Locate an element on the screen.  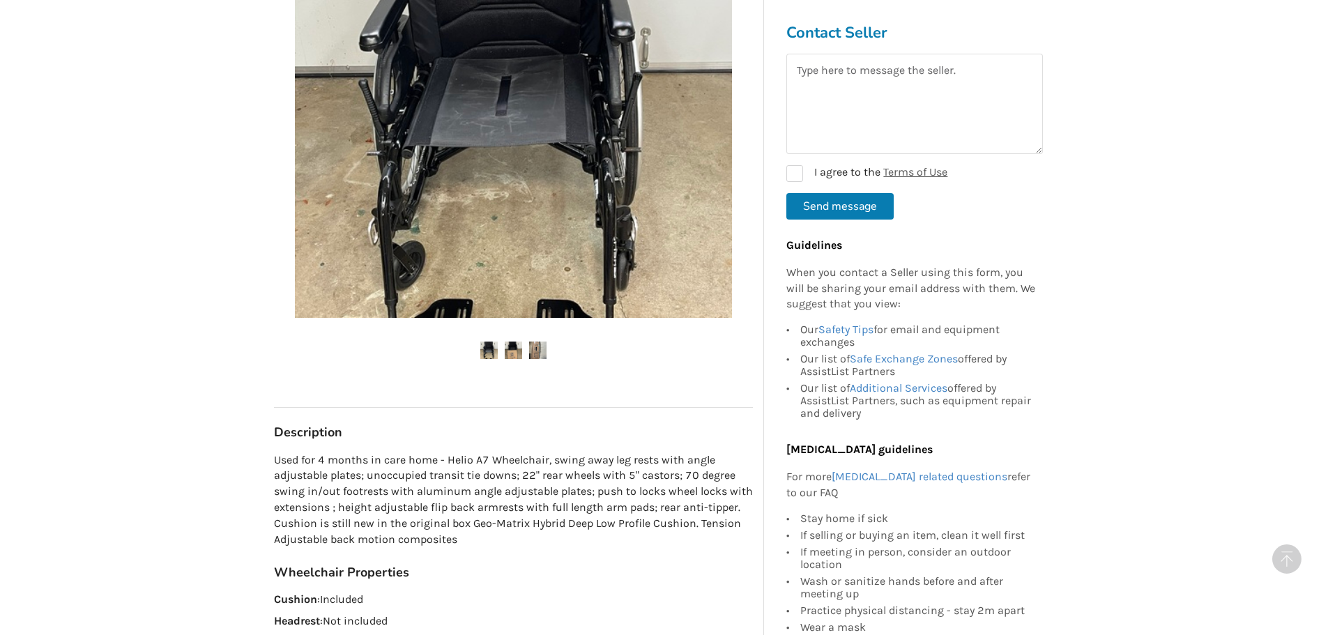
h3: Wheelchair Properties is located at coordinates (513, 572).